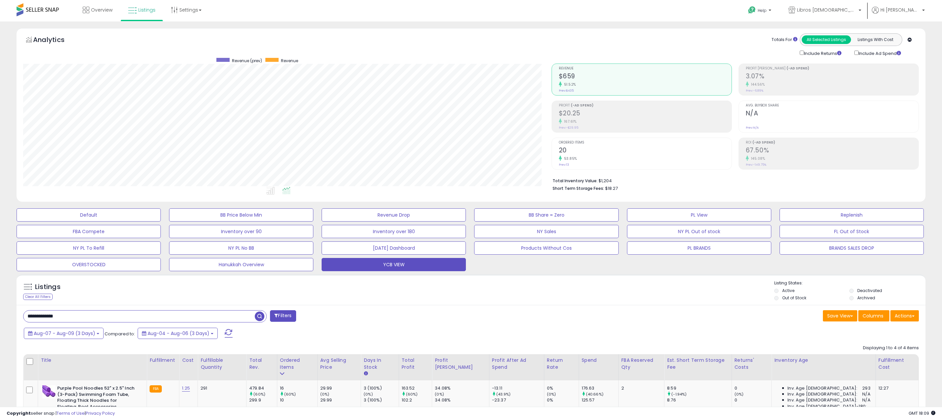  Describe the element at coordinates (645, 143) in the screenshot. I see `span: Ordered Items` at that location.